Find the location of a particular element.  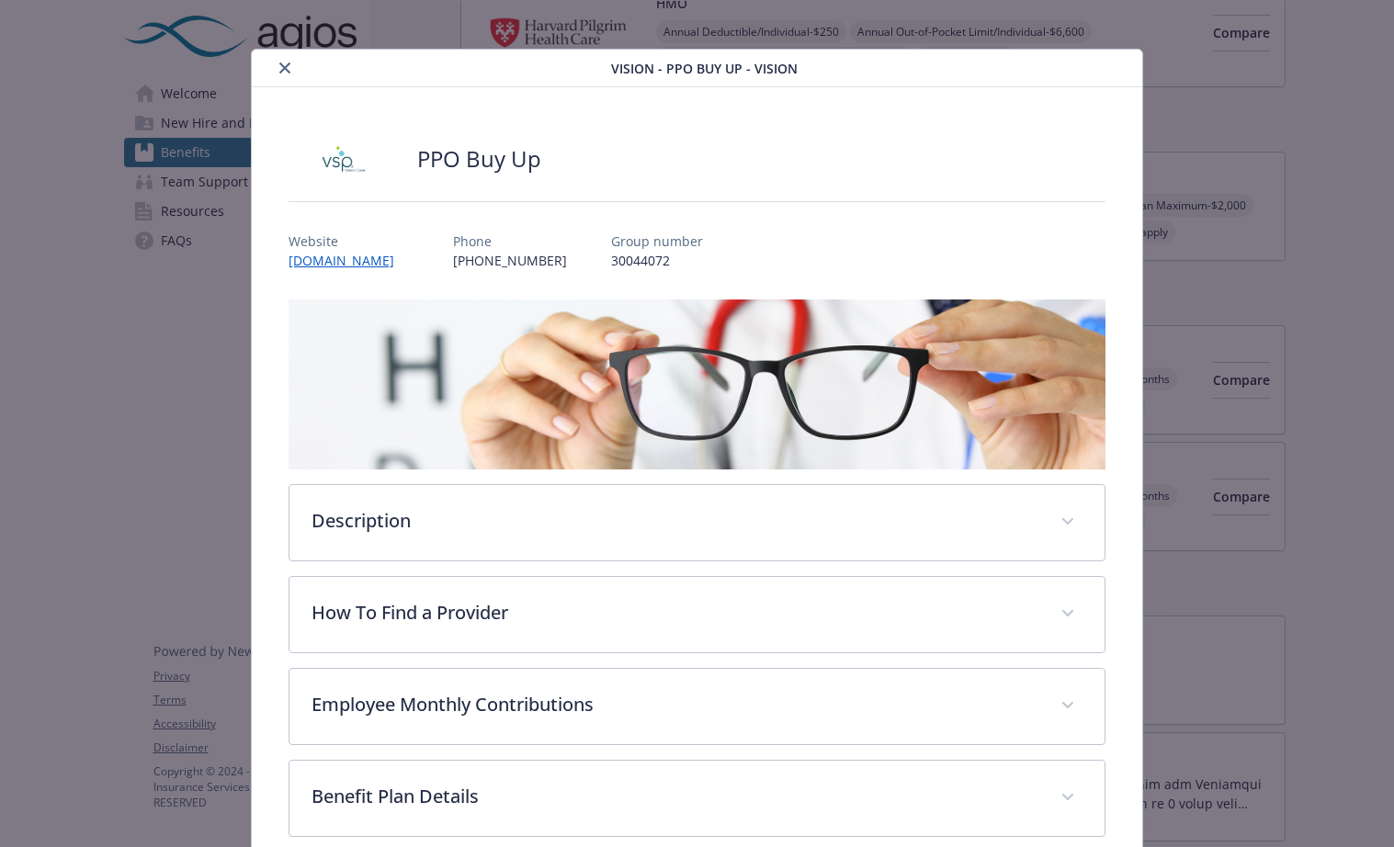

div: Description is located at coordinates (696, 523).